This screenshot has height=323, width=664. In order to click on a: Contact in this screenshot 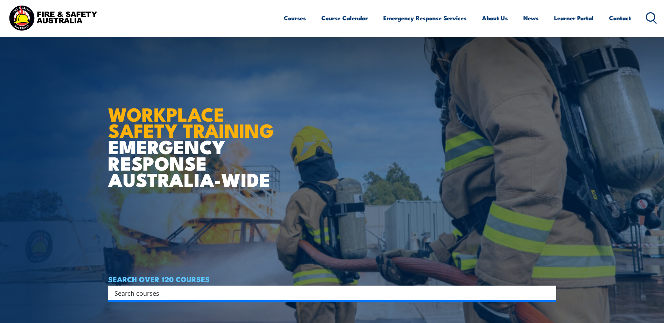, I will do `click(620, 18)`.